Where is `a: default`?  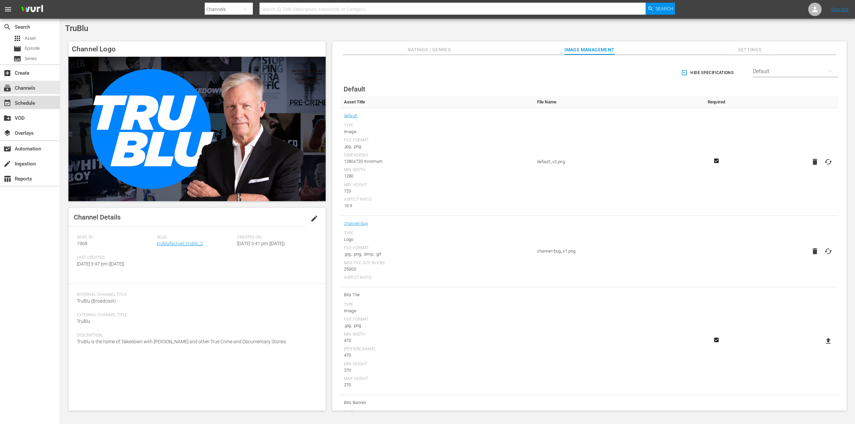 a: default is located at coordinates (351, 116).